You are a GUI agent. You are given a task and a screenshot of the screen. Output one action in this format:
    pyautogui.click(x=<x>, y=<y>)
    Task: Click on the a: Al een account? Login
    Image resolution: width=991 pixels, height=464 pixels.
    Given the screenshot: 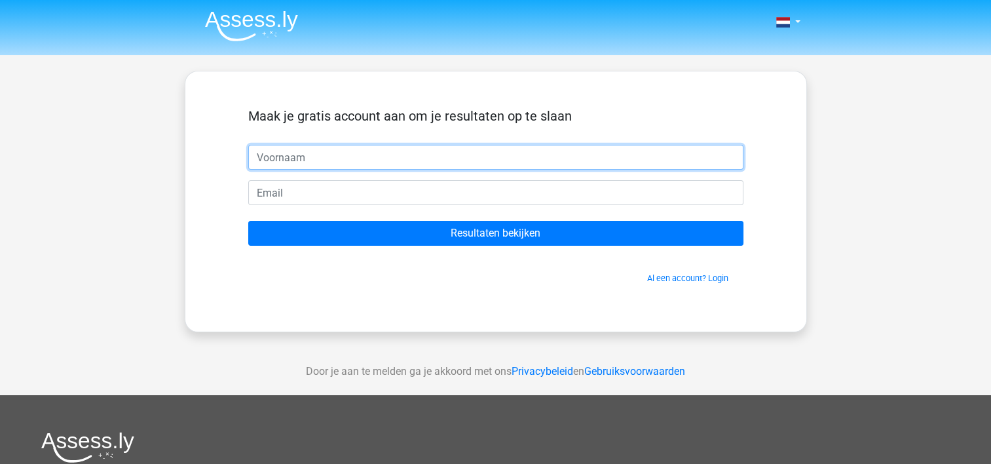 What is the action you would take?
    pyautogui.click(x=688, y=278)
    